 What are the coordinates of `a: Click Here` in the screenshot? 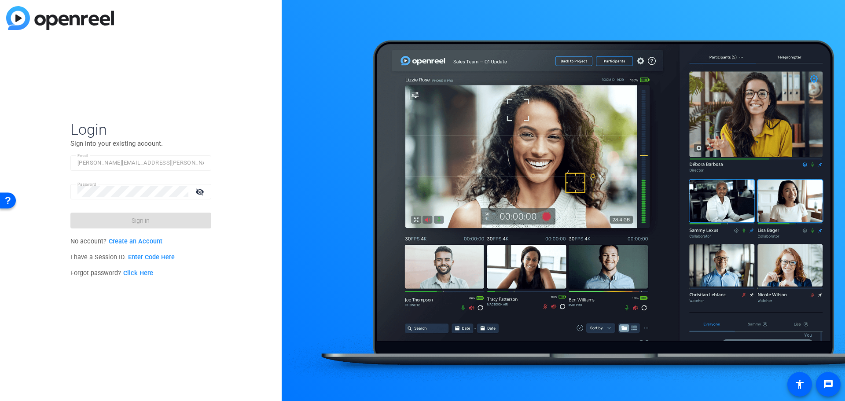 It's located at (138, 273).